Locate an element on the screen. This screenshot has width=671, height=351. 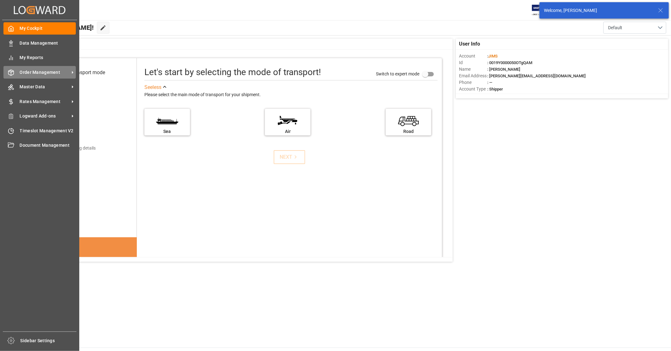
span: JIMS is located at coordinates (493, 56).